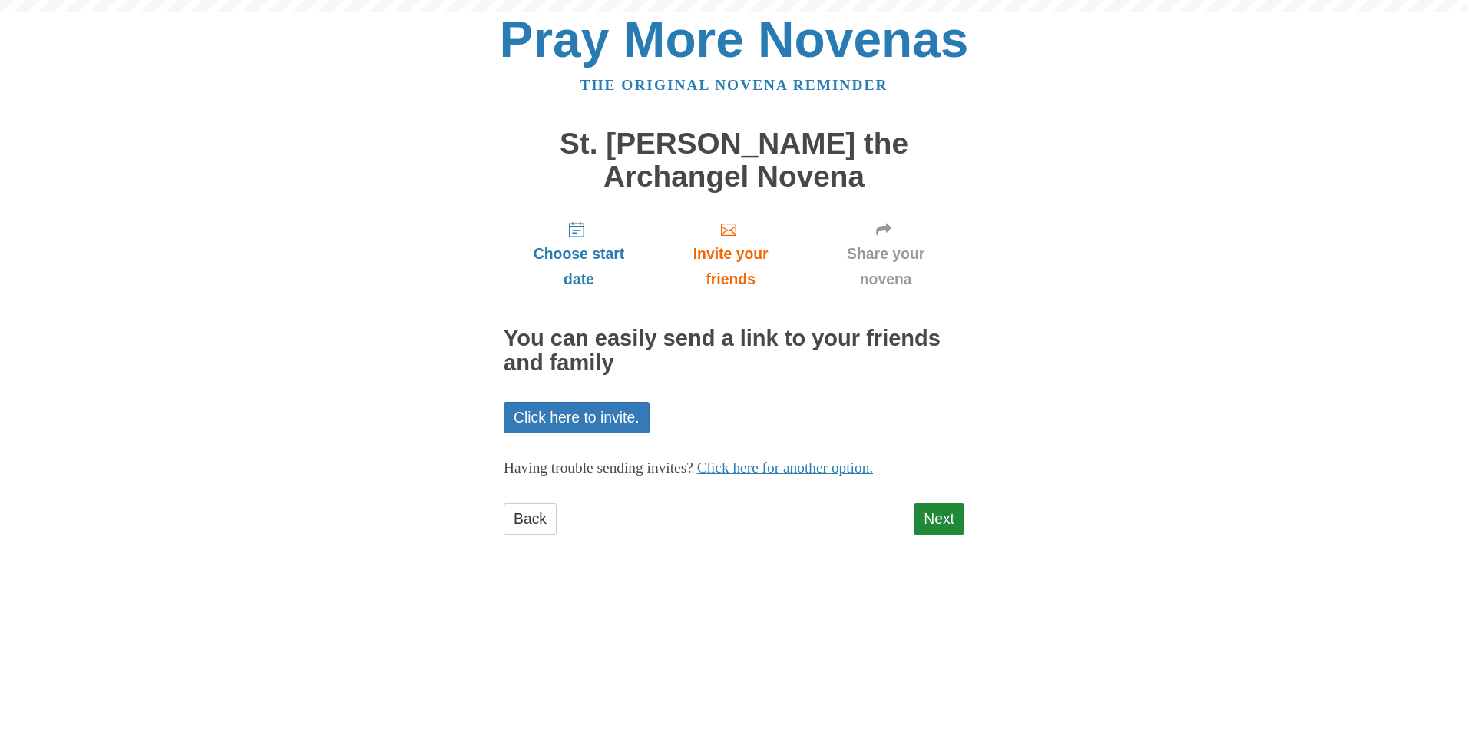 Image resolution: width=1468 pixels, height=733 pixels. What do you see at coordinates (885, 266) in the screenshot?
I see `span: Share your novena` at bounding box center [885, 266].